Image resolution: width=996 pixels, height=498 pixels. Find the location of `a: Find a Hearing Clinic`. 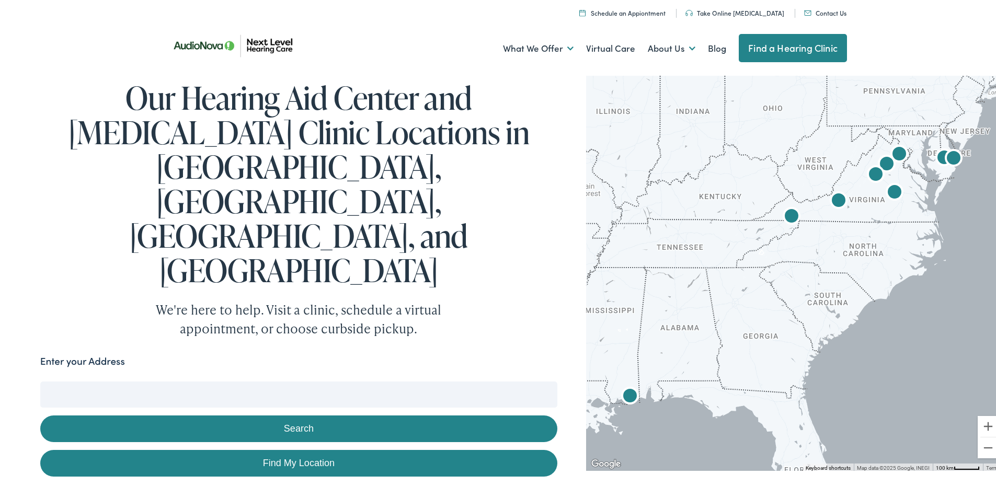

a: Find a Hearing Clinic is located at coordinates (793, 46).